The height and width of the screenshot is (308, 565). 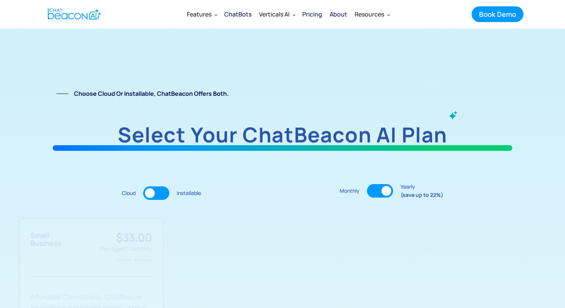 I want to click on div: Installable, so click(x=189, y=193).